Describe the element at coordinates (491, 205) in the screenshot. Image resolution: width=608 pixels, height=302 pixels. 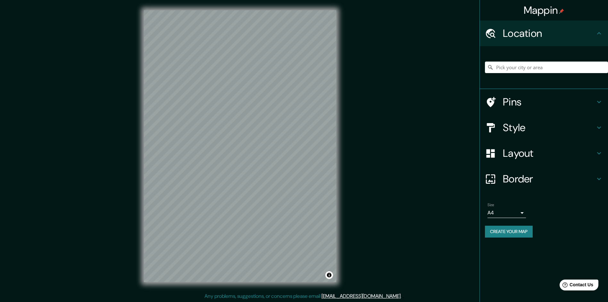
I see `label: Size` at that location.